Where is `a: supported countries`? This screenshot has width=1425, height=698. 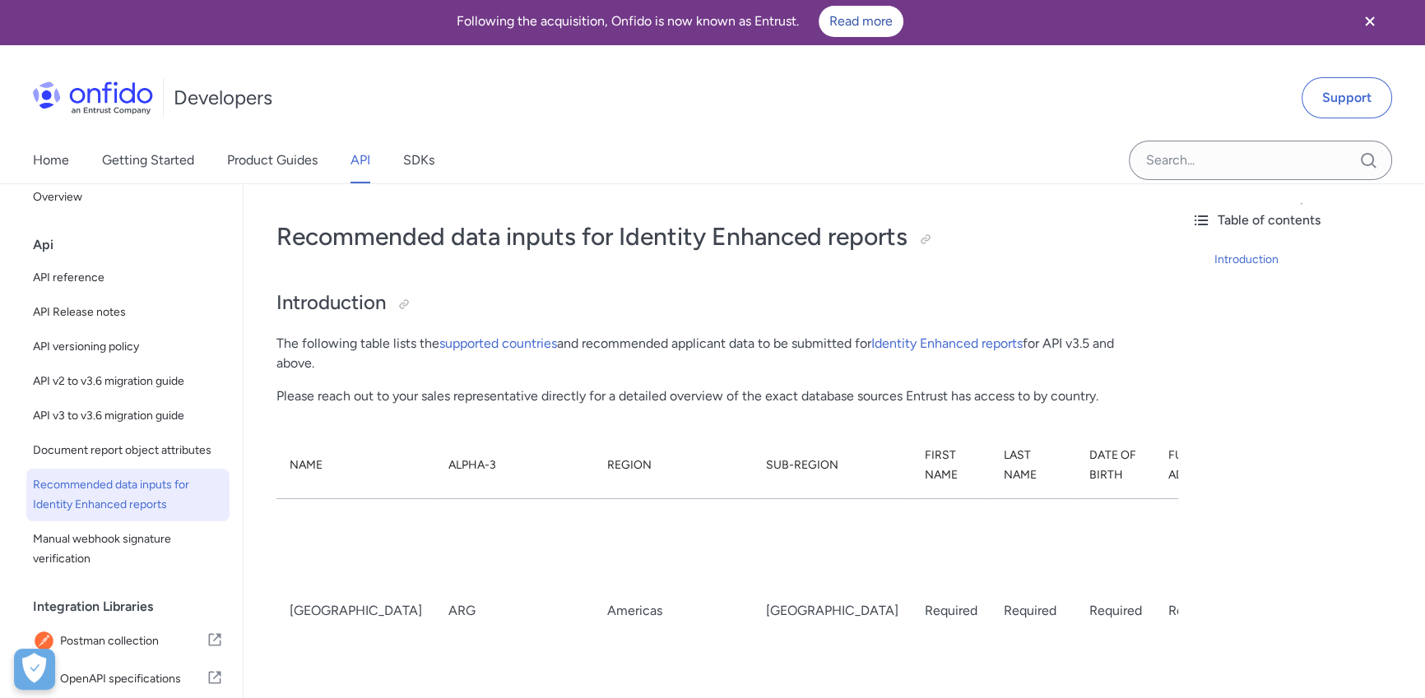 a: supported countries is located at coordinates (498, 343).